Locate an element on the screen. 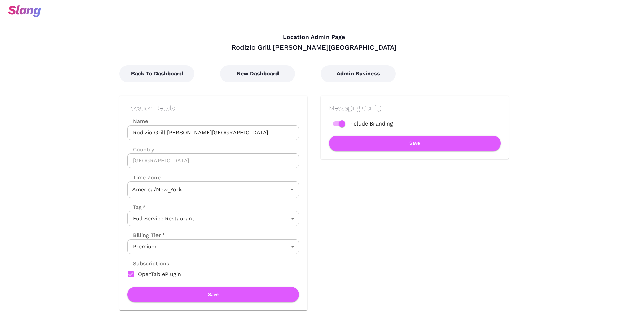 The image size is (628, 317). button: Admin Business is located at coordinates (358, 74).